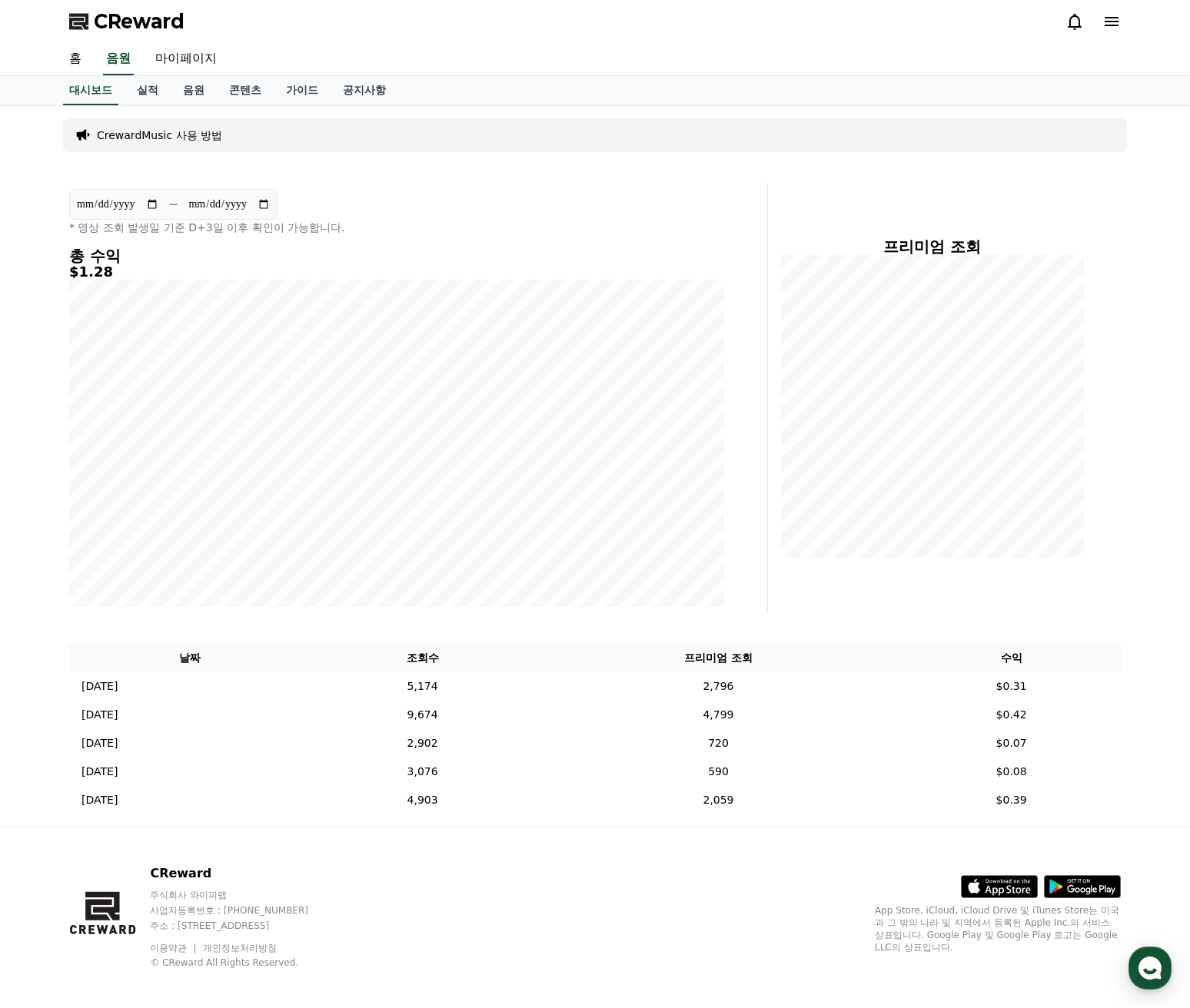 Image resolution: width=1190 pixels, height=1008 pixels. What do you see at coordinates (397, 228) in the screenshot?
I see `p: * 영상 조회 발생일 기준 D+3일 이후 확인이 가능합니다.` at bounding box center [397, 228].